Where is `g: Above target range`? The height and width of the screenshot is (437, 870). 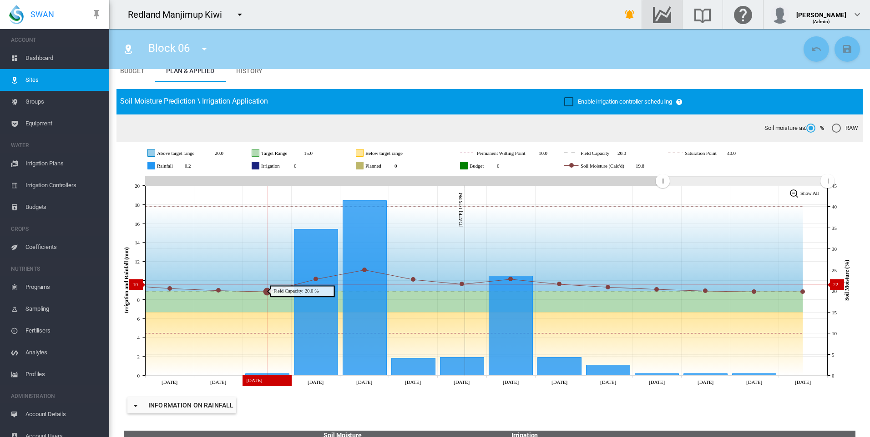 g: Above target range is located at coordinates (189, 153).